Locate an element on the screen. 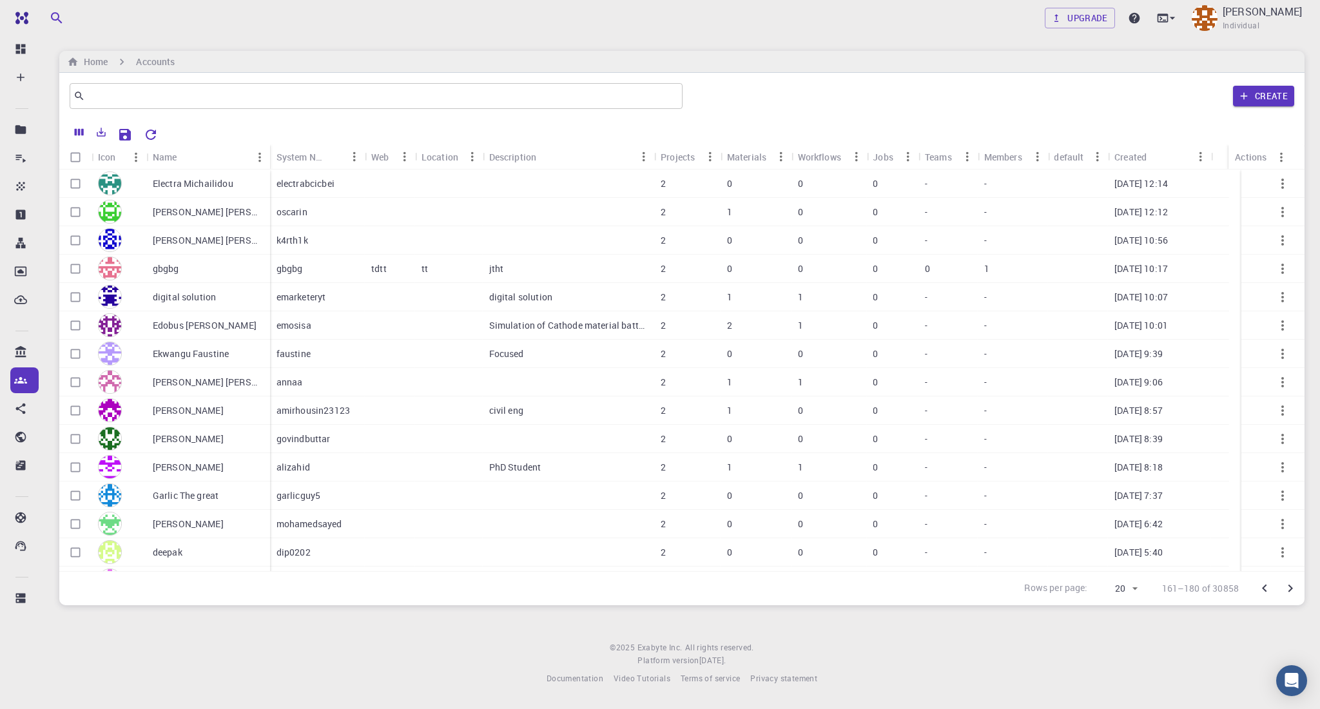 Image resolution: width=1320 pixels, height=709 pixels. div: Created is located at coordinates (1130, 157).